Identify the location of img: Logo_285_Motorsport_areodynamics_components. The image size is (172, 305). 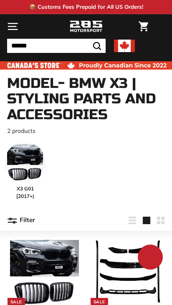
(86, 27).